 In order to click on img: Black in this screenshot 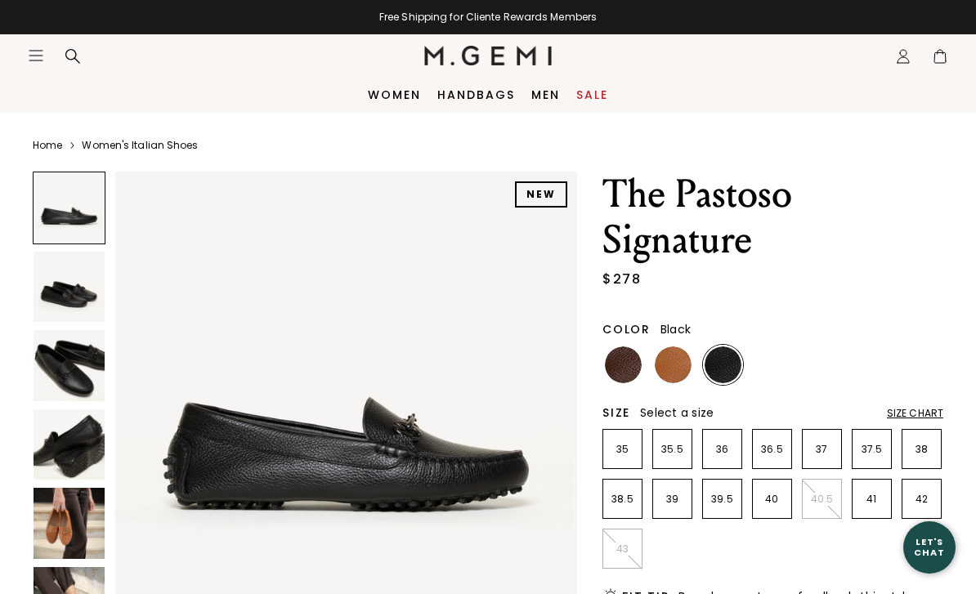, I will do `click(723, 365)`.